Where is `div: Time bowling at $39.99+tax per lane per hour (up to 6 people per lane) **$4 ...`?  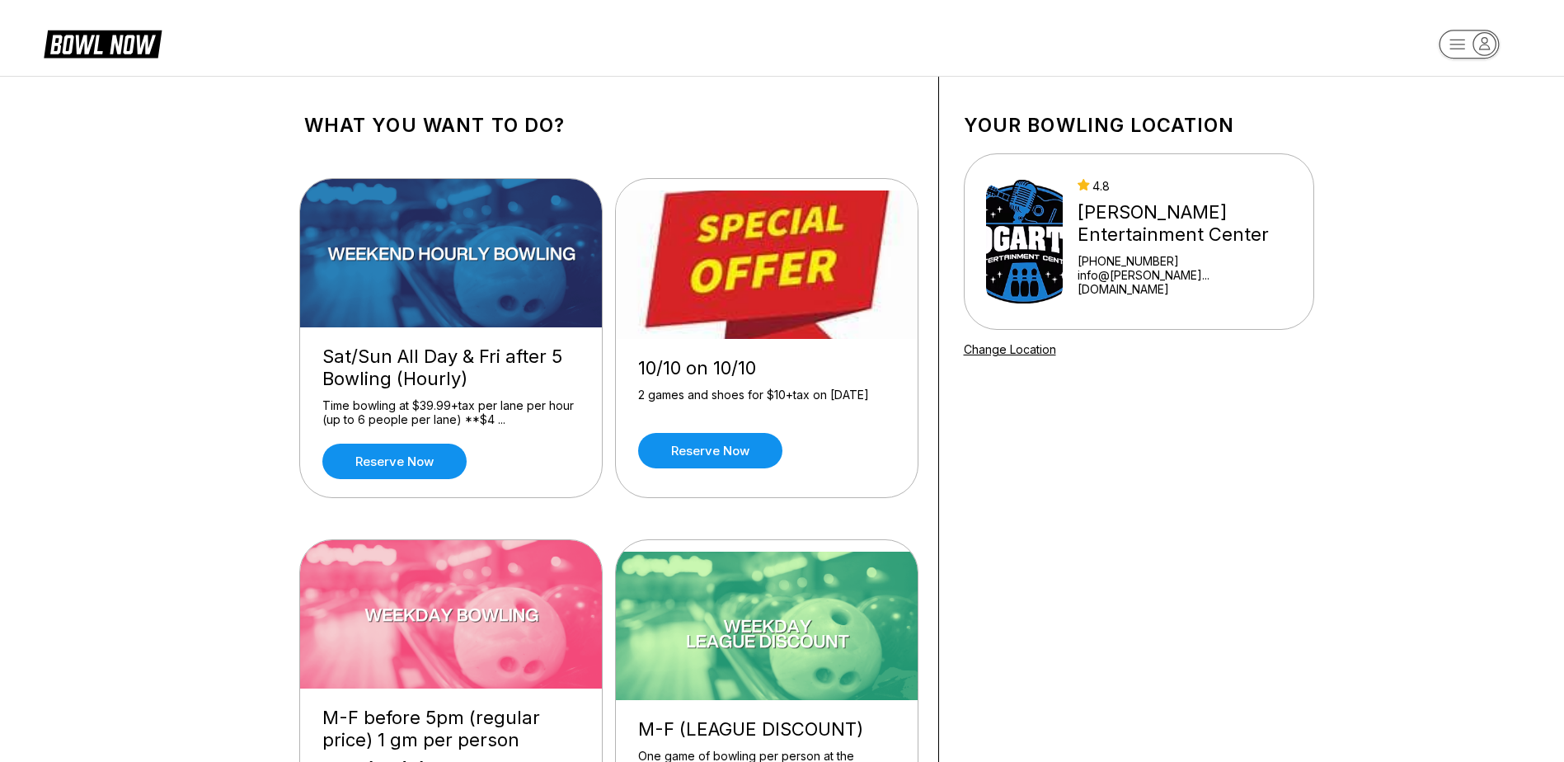 div: Time bowling at $39.99+tax per lane per hour (up to 6 people per lane) **$4 ... is located at coordinates (451, 412).